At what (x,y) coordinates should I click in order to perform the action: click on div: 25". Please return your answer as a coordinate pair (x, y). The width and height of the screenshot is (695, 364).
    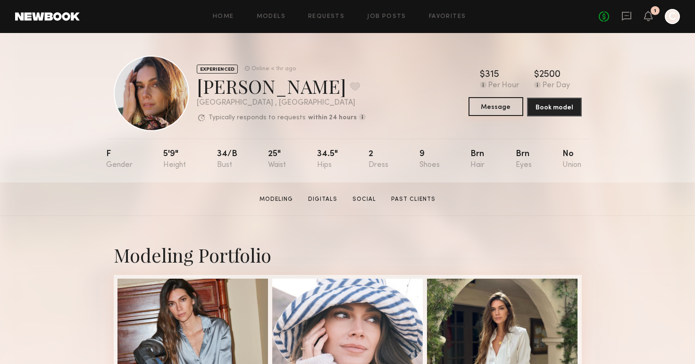
    Looking at the image, I should click on (277, 160).